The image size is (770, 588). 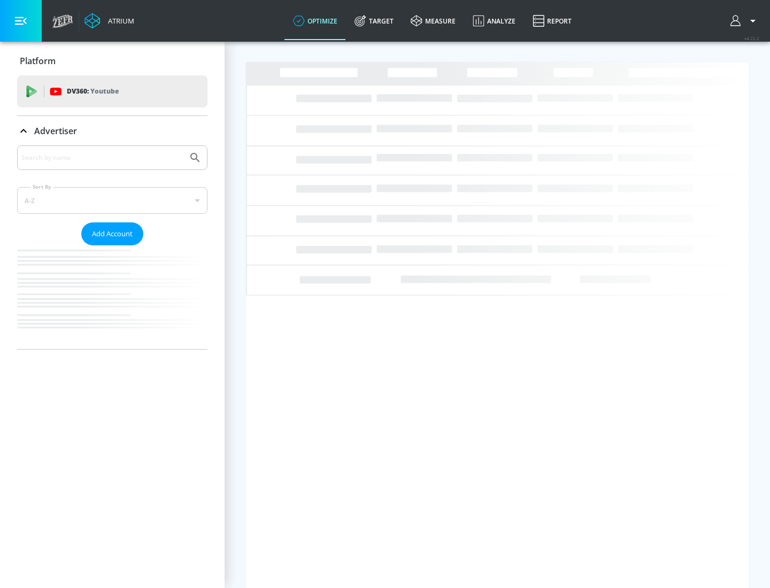 I want to click on div: Atrium, so click(x=119, y=21).